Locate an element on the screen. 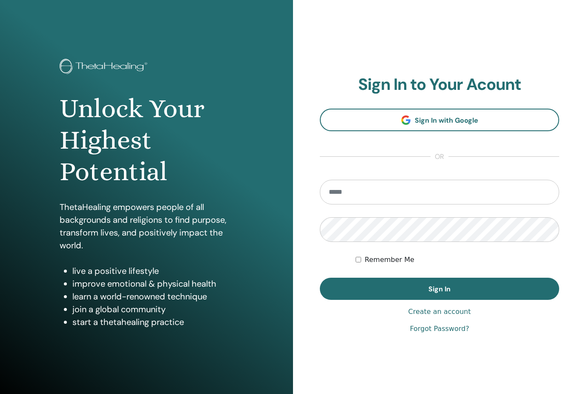  li: join a global community is located at coordinates (153, 309).